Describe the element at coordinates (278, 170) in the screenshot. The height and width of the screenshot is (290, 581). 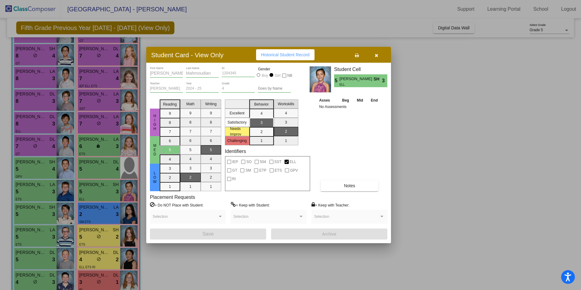
I see `span: ETS` at that location.